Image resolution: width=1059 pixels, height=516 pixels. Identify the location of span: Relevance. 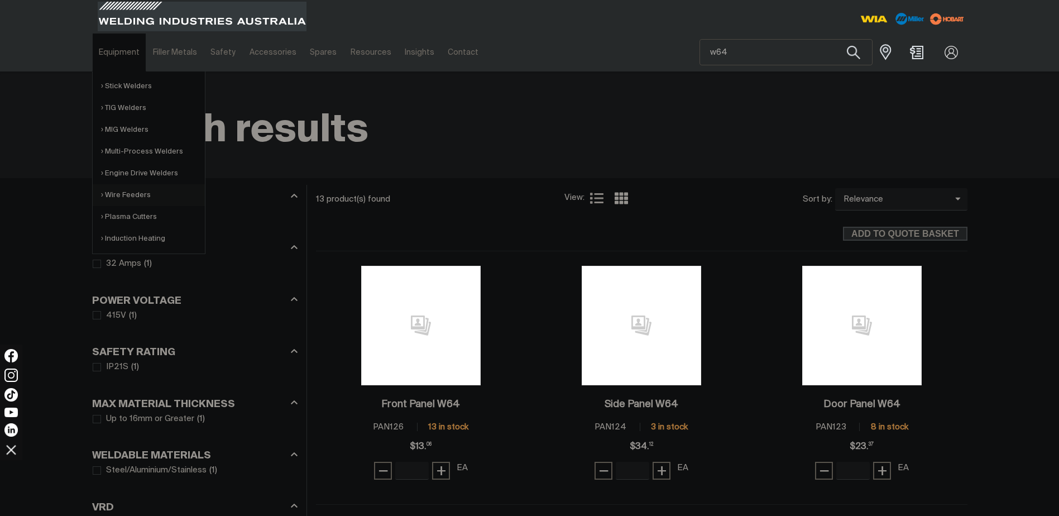
(895, 199).